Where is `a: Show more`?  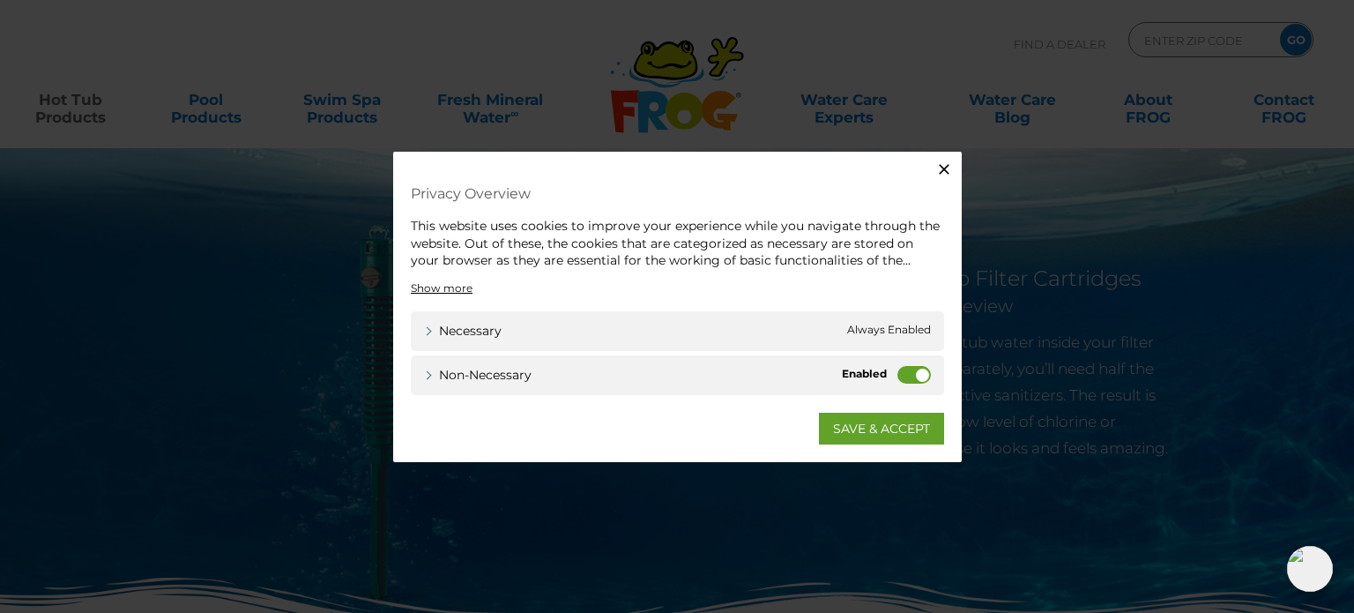
a: Show more is located at coordinates (442, 287).